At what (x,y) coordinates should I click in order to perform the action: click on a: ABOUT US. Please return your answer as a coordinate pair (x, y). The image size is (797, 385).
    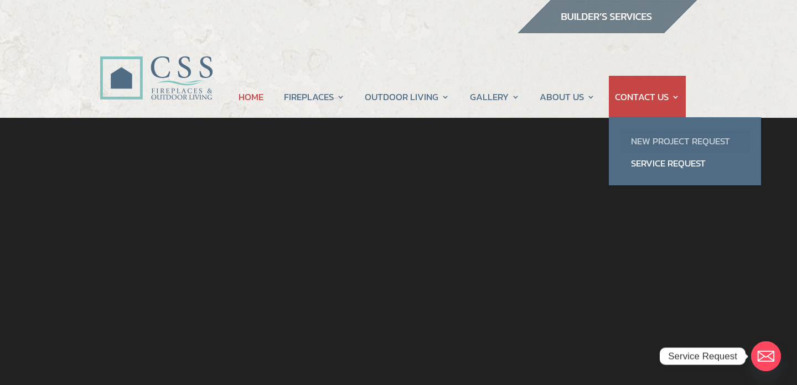
    Looking at the image, I should click on (568, 97).